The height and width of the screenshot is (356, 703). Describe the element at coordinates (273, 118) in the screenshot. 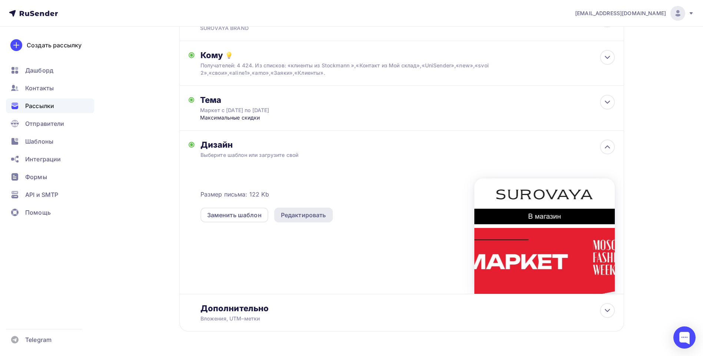

I see `div: Максимальные скидки` at that location.